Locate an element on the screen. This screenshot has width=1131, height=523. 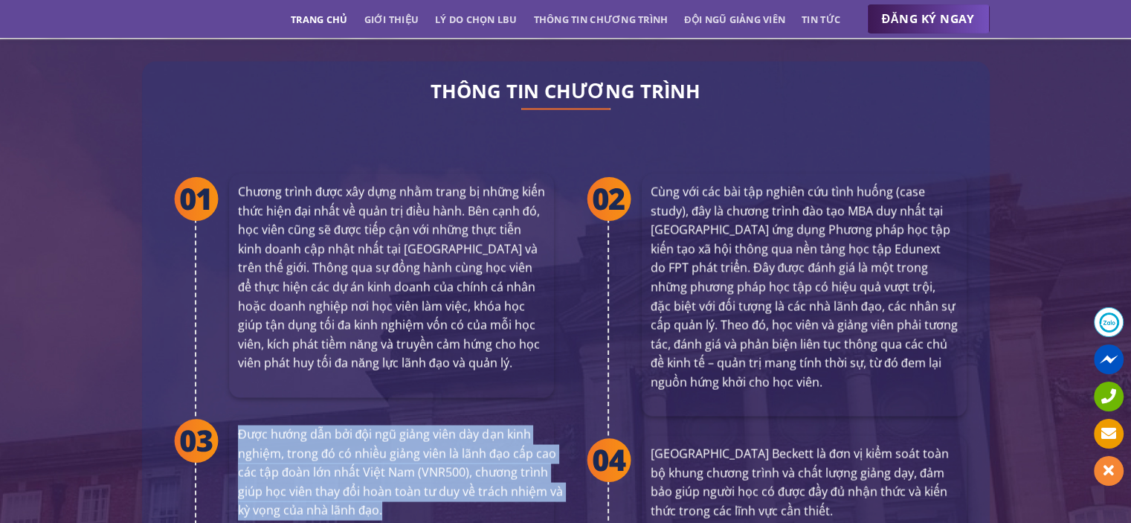
a: Đội ngũ giảng viên is located at coordinates (735, 19).